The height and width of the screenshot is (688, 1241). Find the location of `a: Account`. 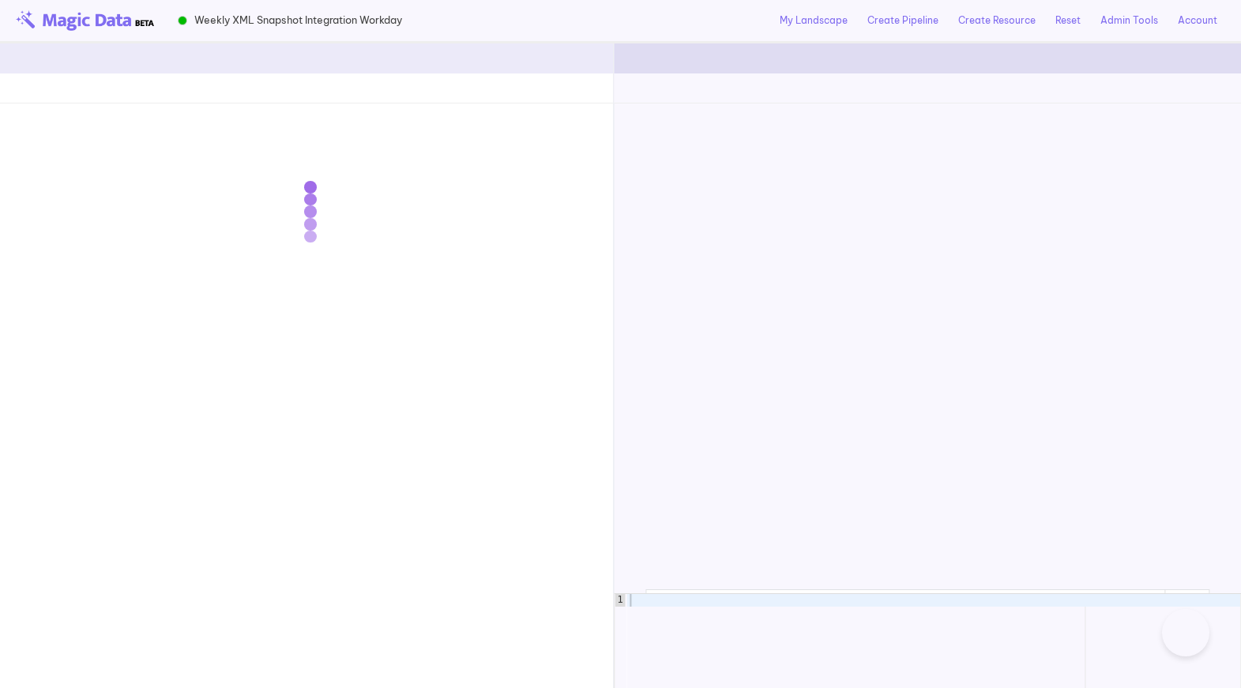

a: Account is located at coordinates (1198, 21).